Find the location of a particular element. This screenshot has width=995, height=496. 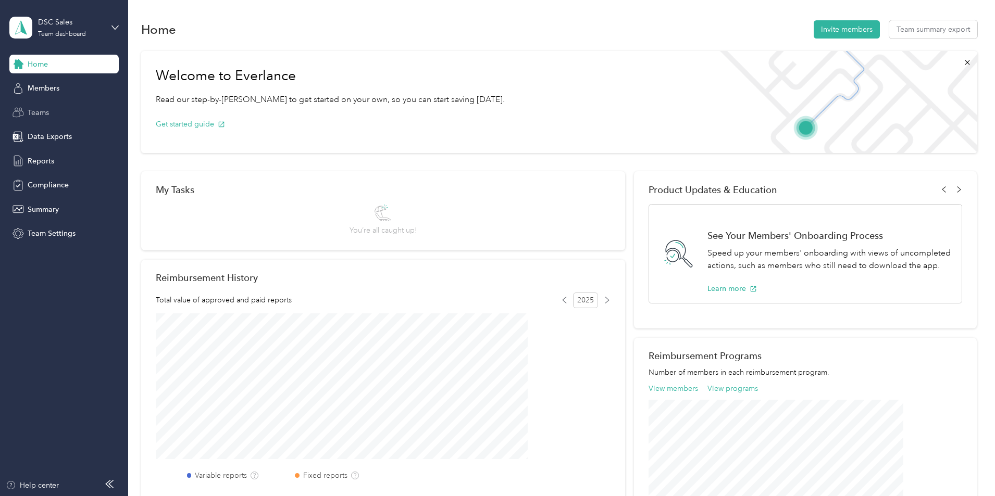

span: Compliance is located at coordinates (48, 185).